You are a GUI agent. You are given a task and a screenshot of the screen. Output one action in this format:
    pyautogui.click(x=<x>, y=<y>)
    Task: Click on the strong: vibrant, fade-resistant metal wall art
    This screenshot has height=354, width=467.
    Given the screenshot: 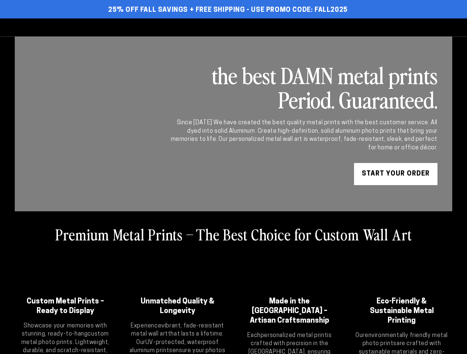 What is the action you would take?
    pyautogui.click(x=177, y=330)
    